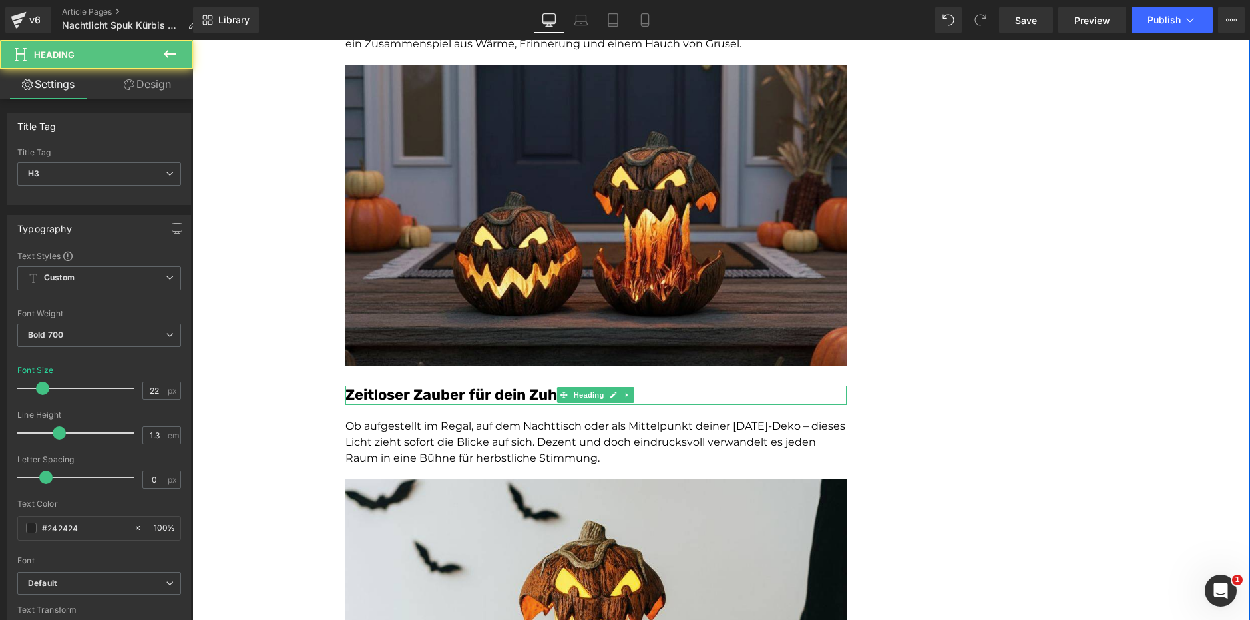 The width and height of the screenshot is (1250, 620). I want to click on b: Bold 700, so click(45, 334).